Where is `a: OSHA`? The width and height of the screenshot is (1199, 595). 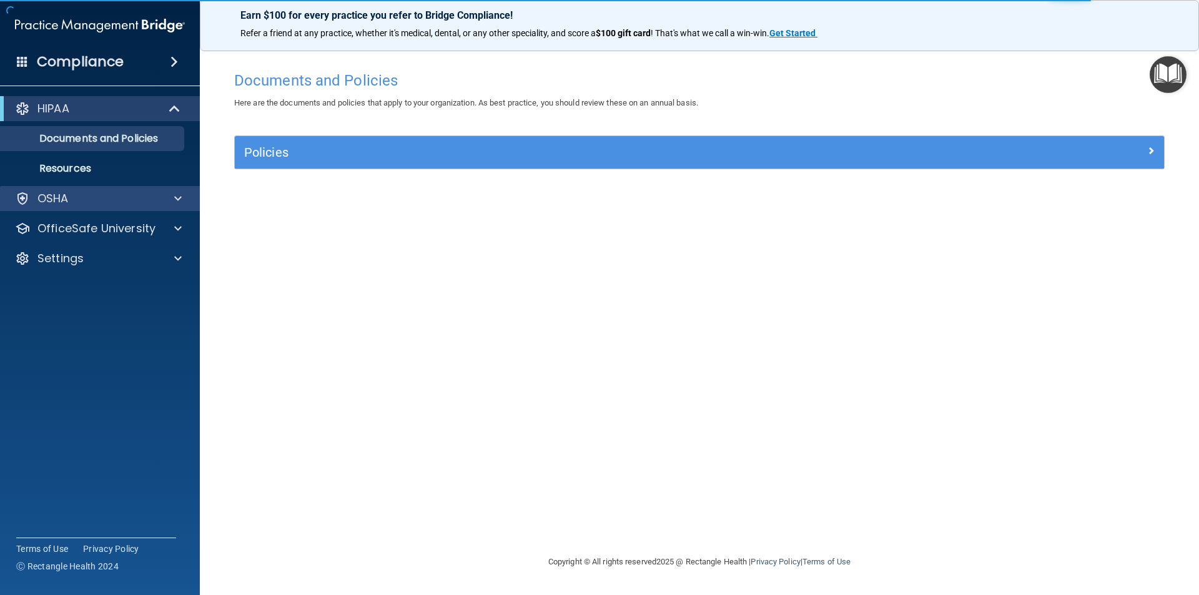
a: OSHA is located at coordinates (98, 199).